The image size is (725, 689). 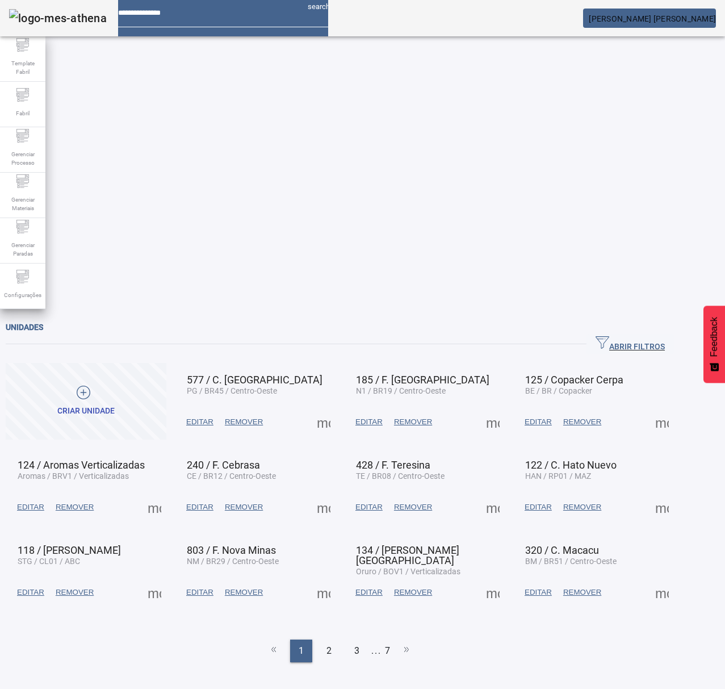 I want to click on span: 428 / F. Teresina, so click(x=393, y=465).